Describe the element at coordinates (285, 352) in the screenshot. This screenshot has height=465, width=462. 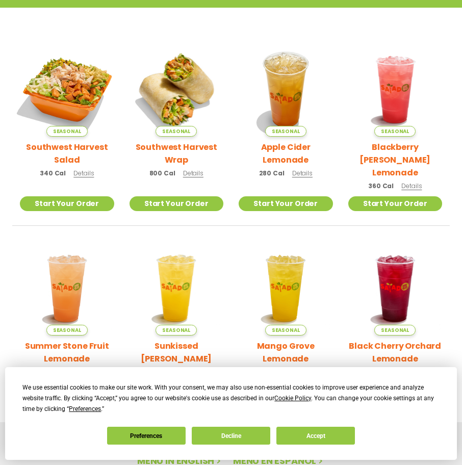
I see `h2: Mango Grove Lemonade` at that location.